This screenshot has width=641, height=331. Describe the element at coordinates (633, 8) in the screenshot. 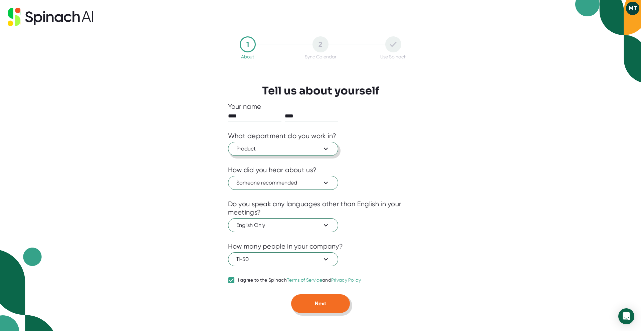

I see `button: MT` at that location.